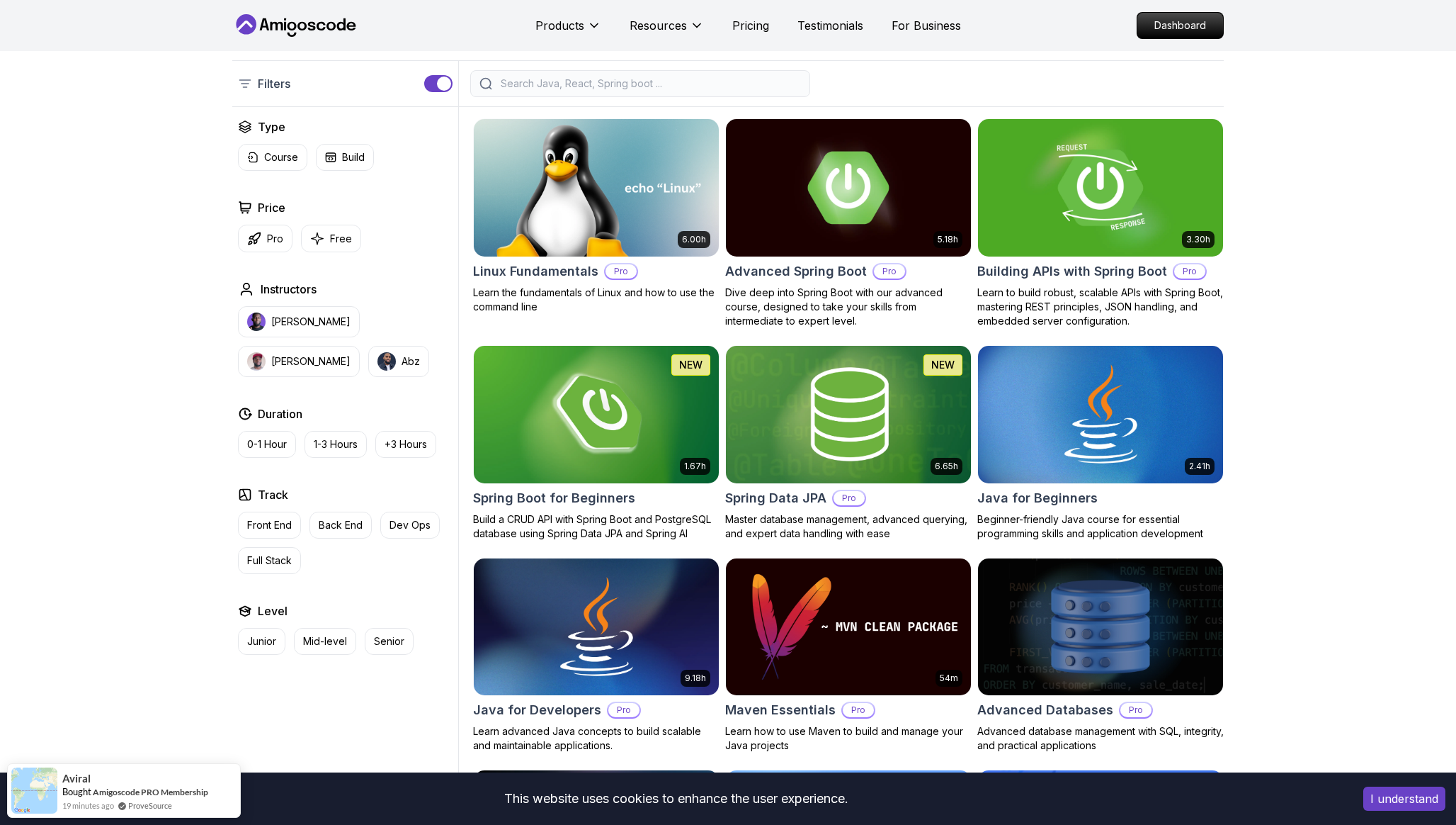 The image size is (1456, 825). What do you see at coordinates (949, 678) in the screenshot?
I see `p: 54m` at bounding box center [949, 678].